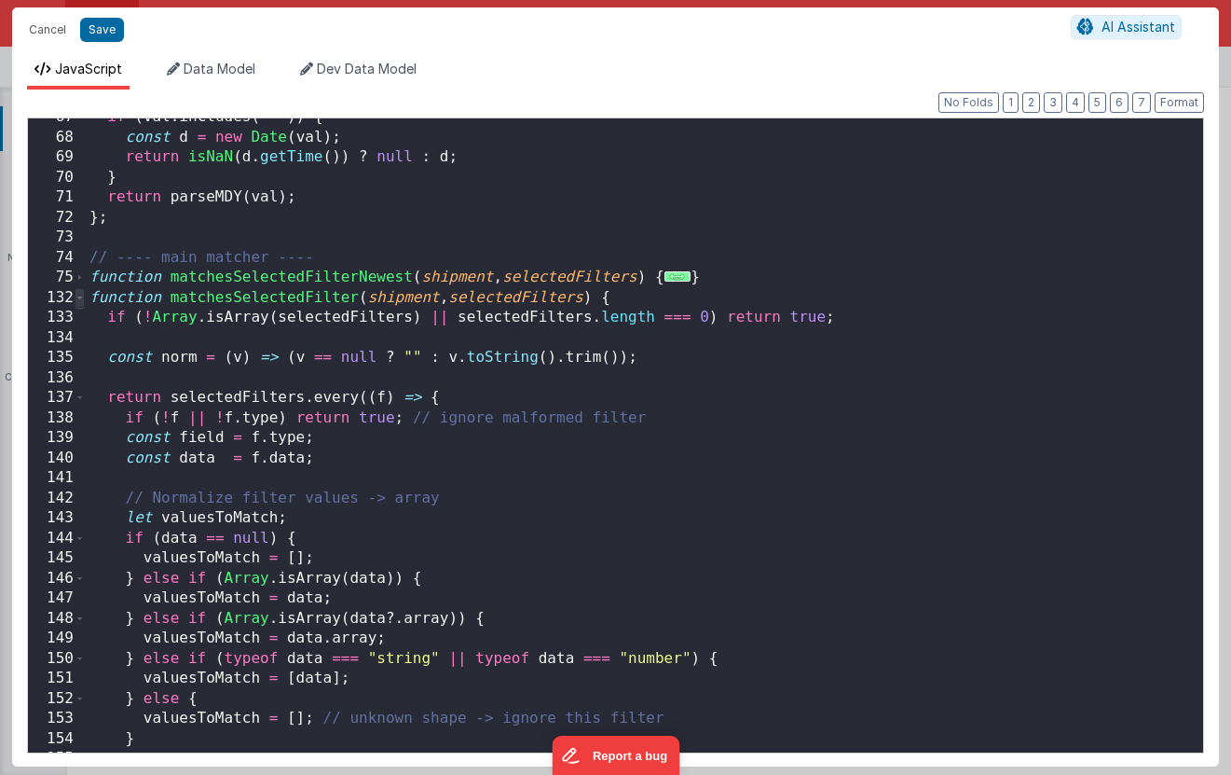 The width and height of the screenshot is (1231, 775). What do you see at coordinates (57, 218) in the screenshot?
I see `div: 72` at bounding box center [57, 218].